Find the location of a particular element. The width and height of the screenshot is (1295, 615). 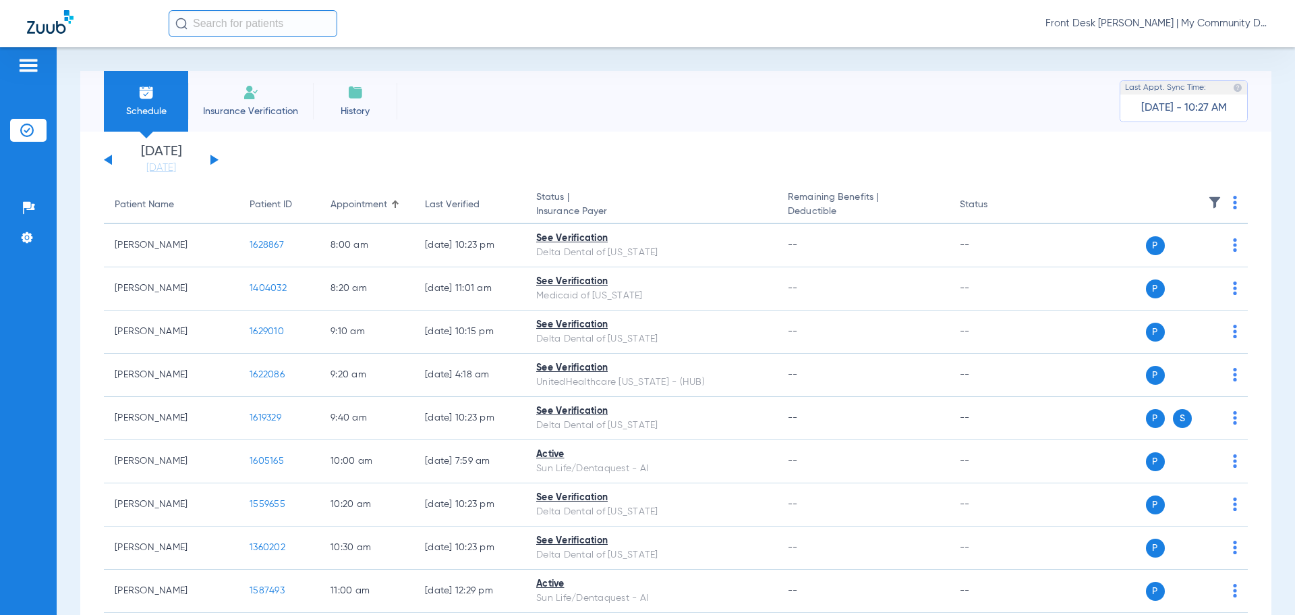

img: Manual Insurance Verification is located at coordinates (251, 92).